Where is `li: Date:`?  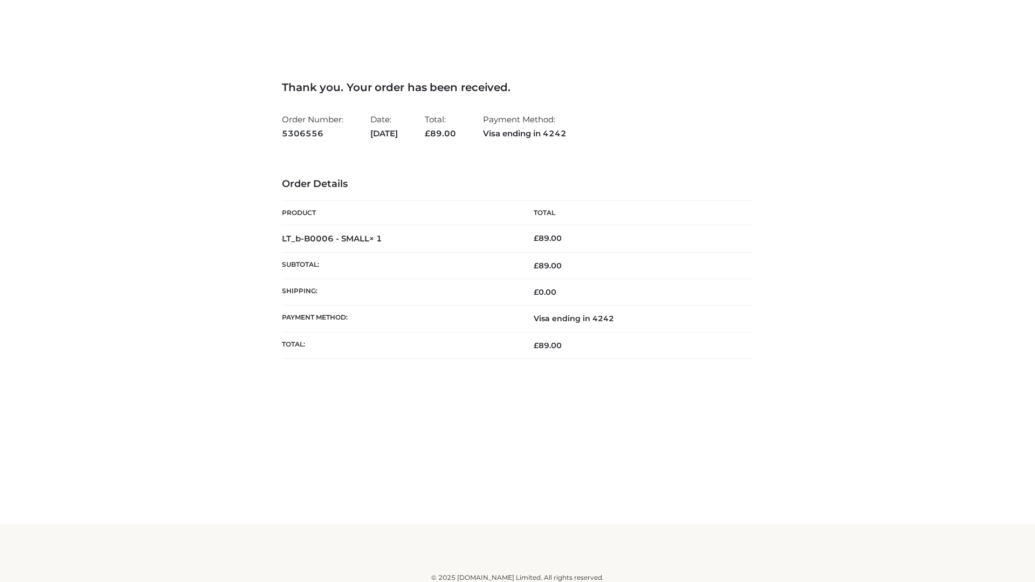 li: Date: is located at coordinates (384, 126).